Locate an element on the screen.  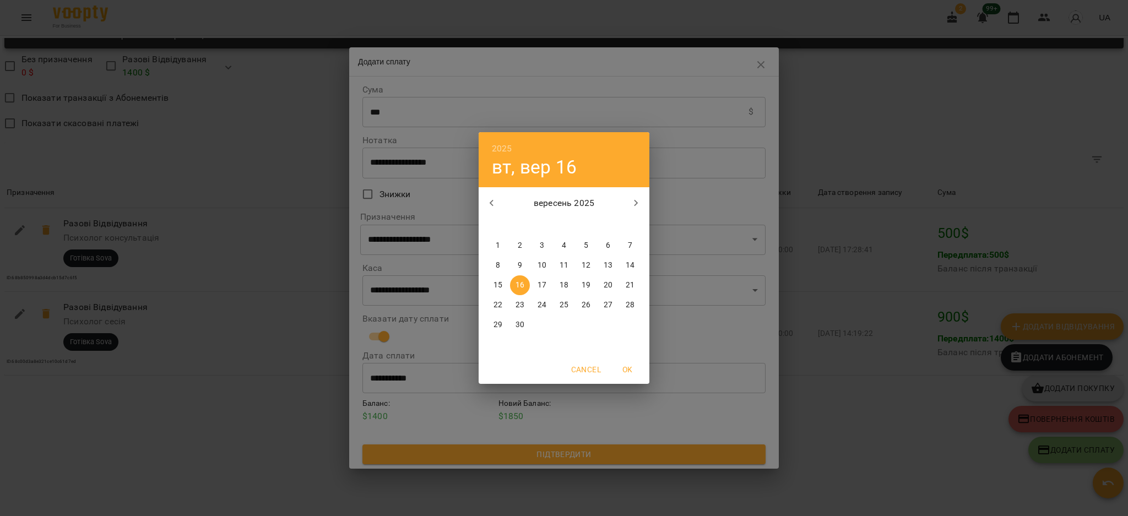
p: 7 is located at coordinates (630, 246).